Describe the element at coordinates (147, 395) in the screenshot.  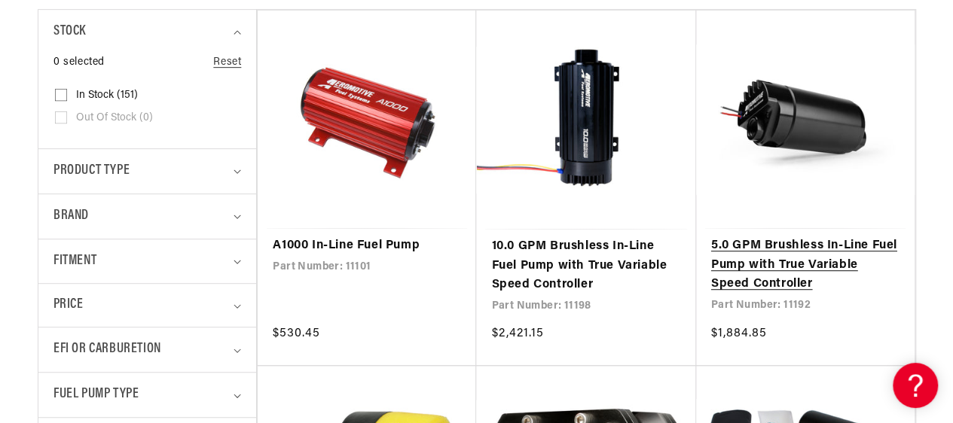
I see `summary: Fuel Pump Type (0 selected)` at that location.